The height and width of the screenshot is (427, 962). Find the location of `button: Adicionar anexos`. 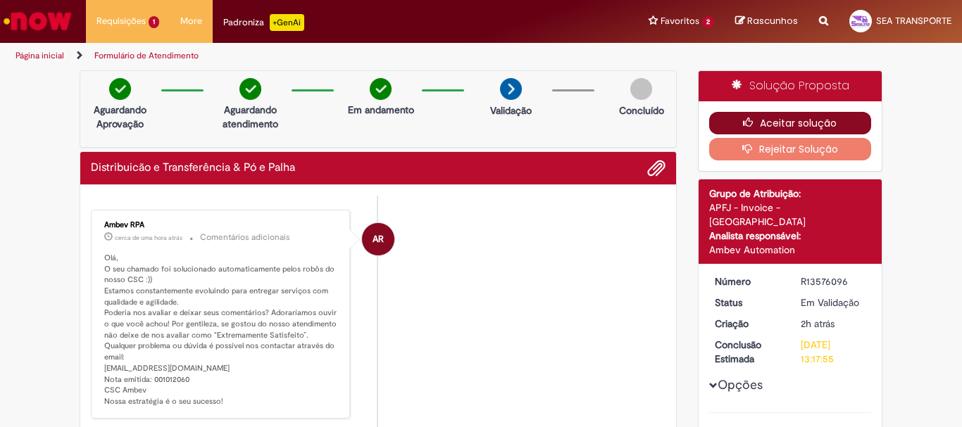

button: Adicionar anexos is located at coordinates (656, 168).